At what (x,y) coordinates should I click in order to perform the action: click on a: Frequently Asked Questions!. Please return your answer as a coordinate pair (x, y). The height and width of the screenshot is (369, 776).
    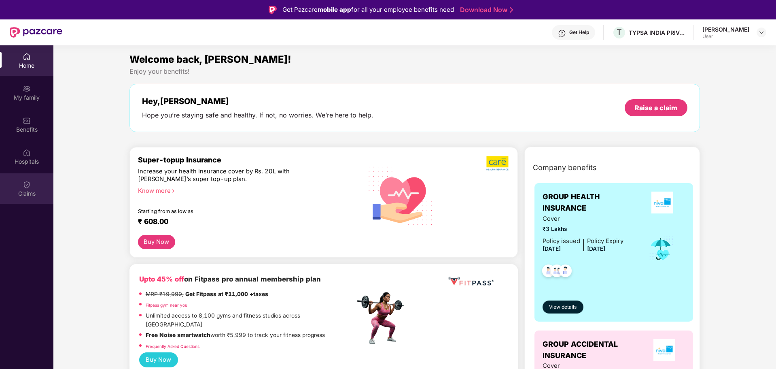
    Looking at the image, I should click on (173, 346).